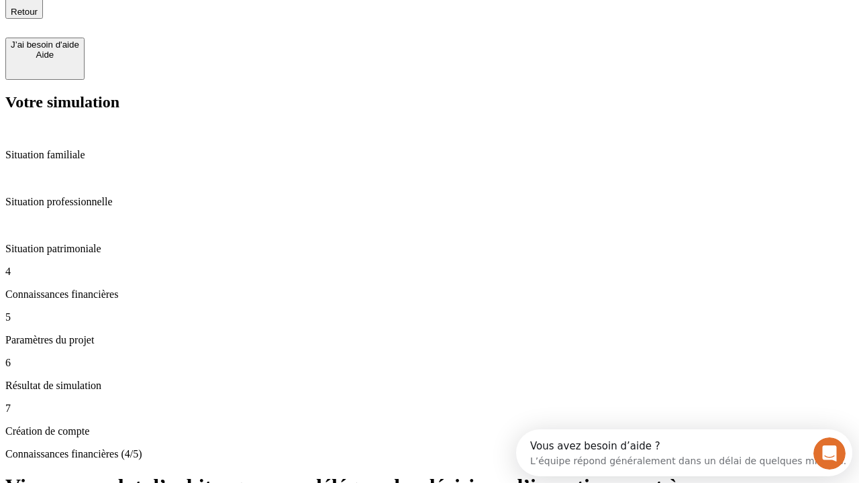 This screenshot has height=483, width=859. Describe the element at coordinates (24, 11) in the screenshot. I see `span: Retour` at that location.